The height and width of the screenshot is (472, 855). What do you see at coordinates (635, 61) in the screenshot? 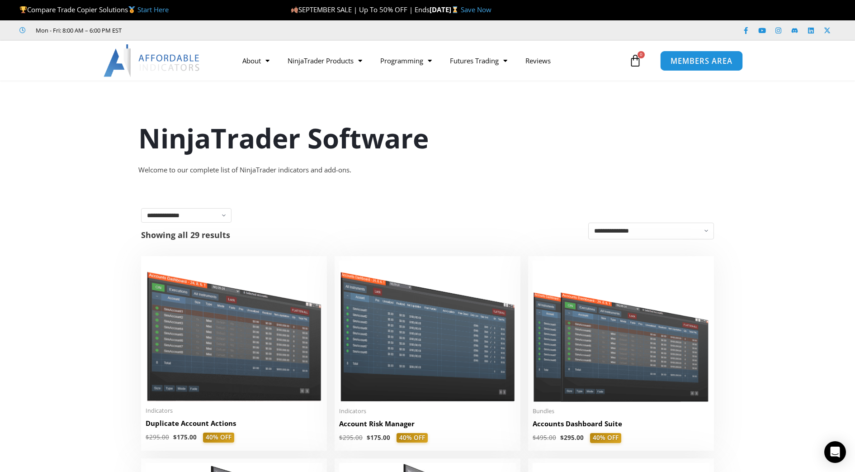
I see `a: 0` at bounding box center [635, 61].